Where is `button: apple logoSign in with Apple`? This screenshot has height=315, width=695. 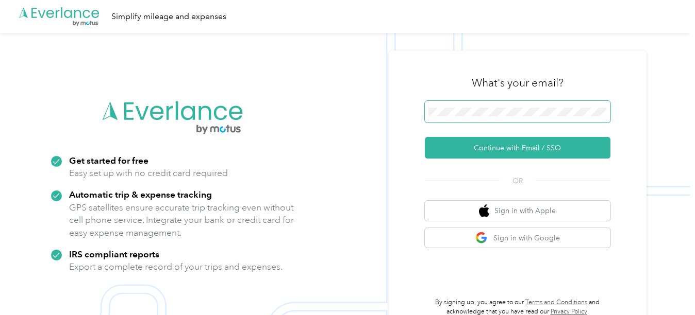 button: apple logoSign in with Apple is located at coordinates (518, 211).